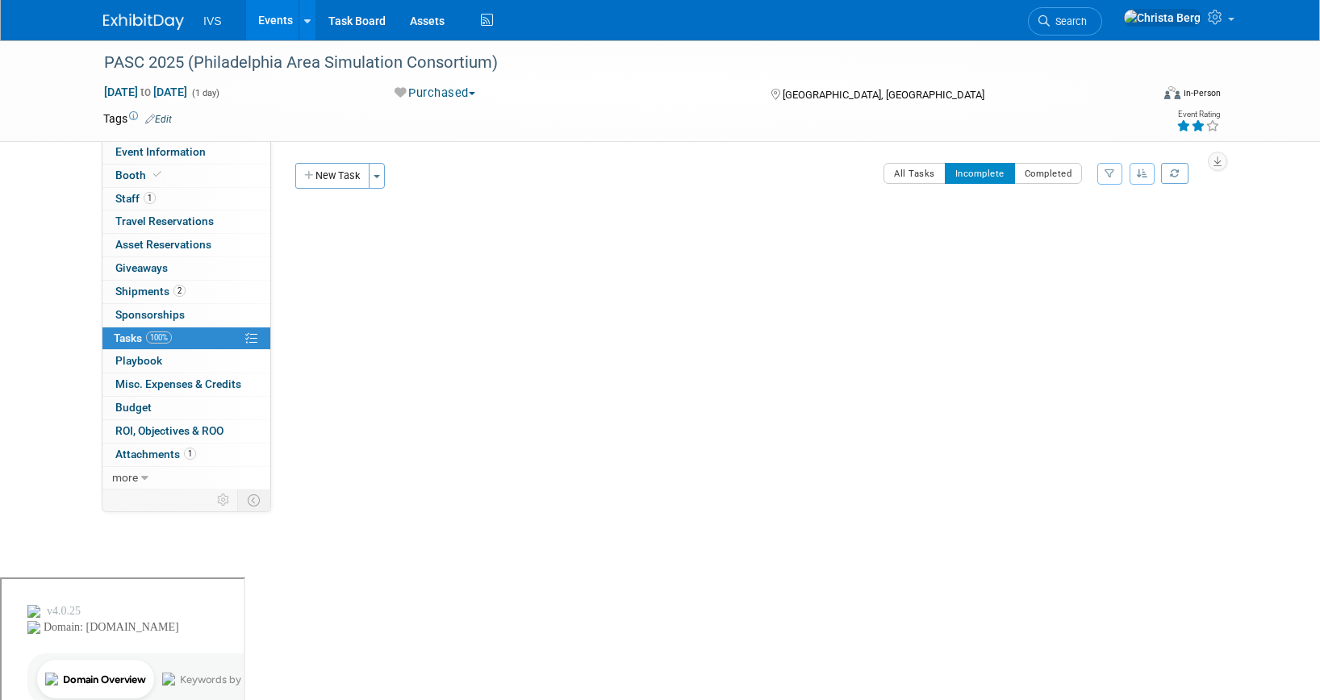  I want to click on span: Event Information, so click(161, 152).